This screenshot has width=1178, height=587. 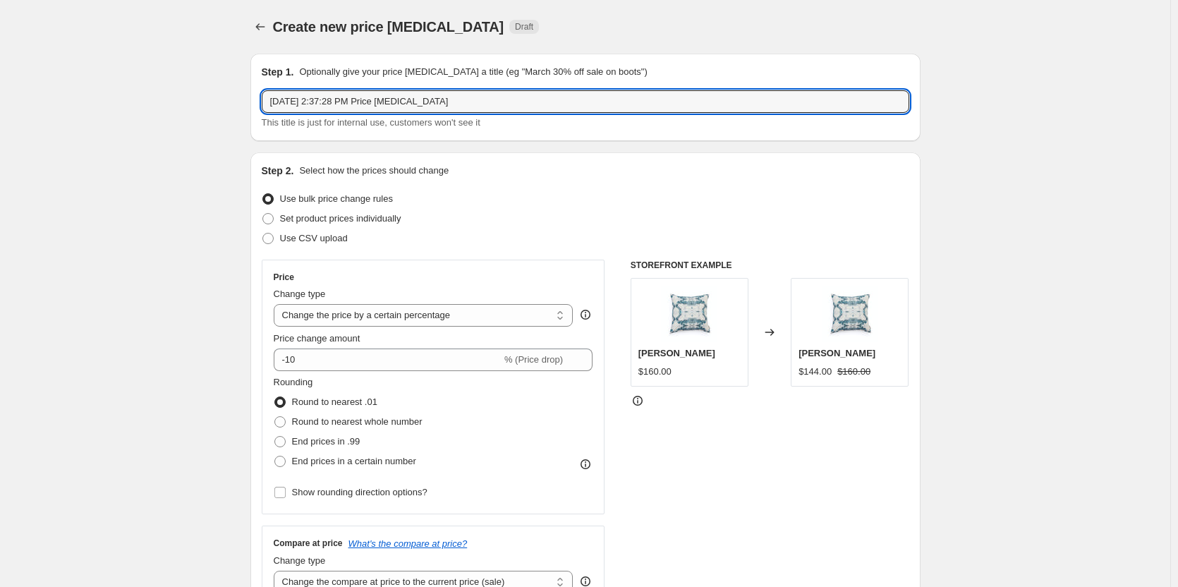 What do you see at coordinates (360, 492) in the screenshot?
I see `span: Show rounding direction options?` at bounding box center [360, 492].